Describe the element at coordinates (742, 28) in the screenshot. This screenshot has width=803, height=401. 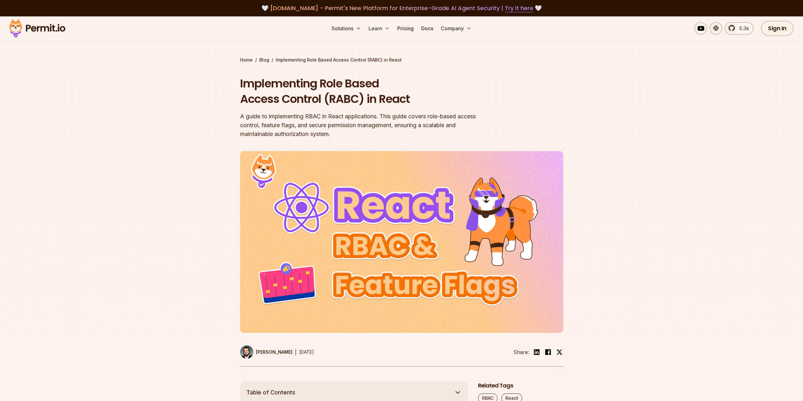
I see `span: 5.3k` at that location.